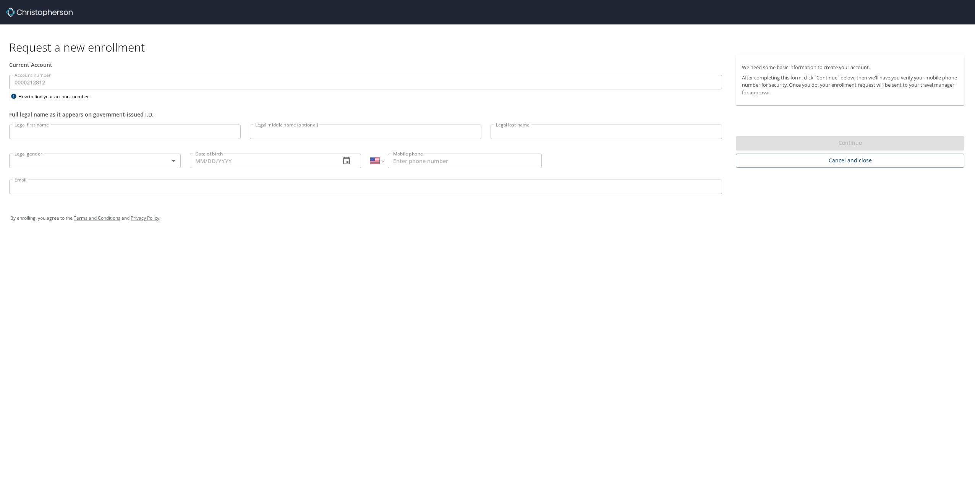 The image size is (975, 502). What do you see at coordinates (366, 114) in the screenshot?
I see `div: Full legal name as it appears on government-issued I.D.` at bounding box center [366, 114].